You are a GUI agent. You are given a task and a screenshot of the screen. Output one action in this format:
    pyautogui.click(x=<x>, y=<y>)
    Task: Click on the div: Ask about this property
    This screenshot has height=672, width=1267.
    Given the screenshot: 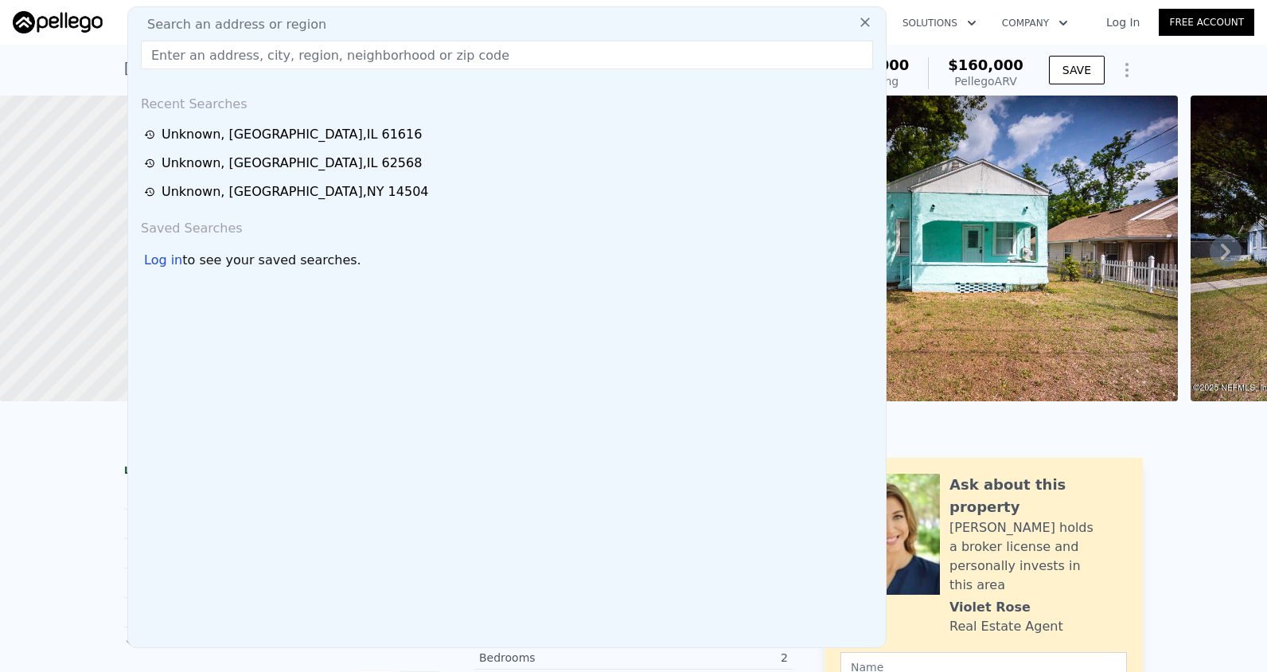 What is the action you would take?
    pyautogui.click(x=1038, y=496)
    